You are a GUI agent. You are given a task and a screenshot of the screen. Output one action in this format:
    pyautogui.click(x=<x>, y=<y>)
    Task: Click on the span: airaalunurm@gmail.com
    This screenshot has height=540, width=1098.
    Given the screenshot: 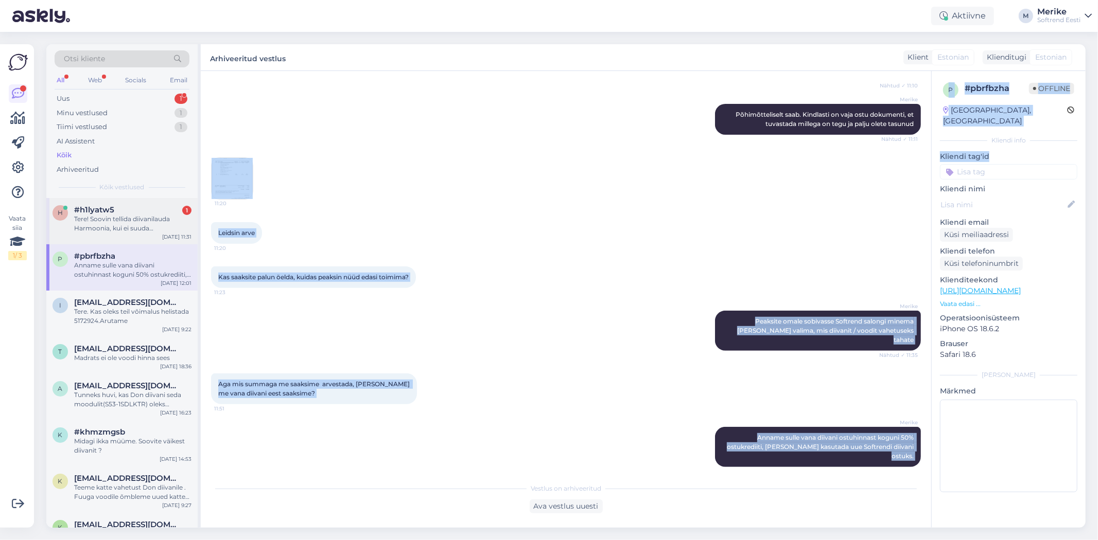 What is the action you would take?
    pyautogui.click(x=128, y=386)
    